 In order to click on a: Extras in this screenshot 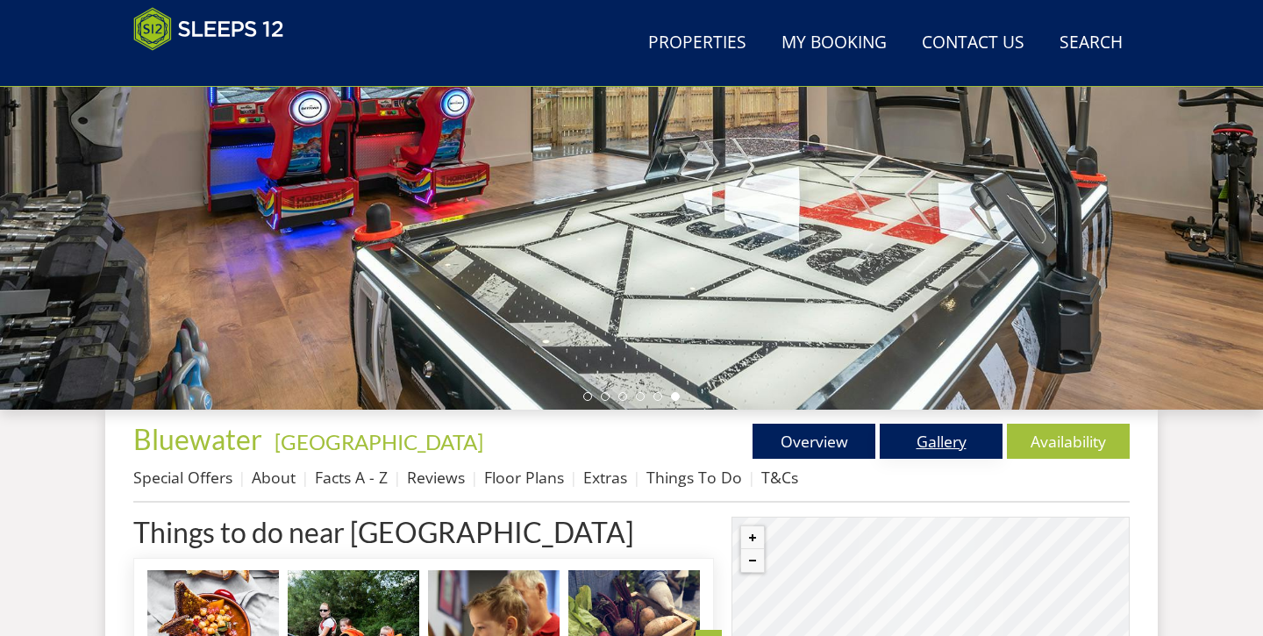, I will do `click(605, 477)`.